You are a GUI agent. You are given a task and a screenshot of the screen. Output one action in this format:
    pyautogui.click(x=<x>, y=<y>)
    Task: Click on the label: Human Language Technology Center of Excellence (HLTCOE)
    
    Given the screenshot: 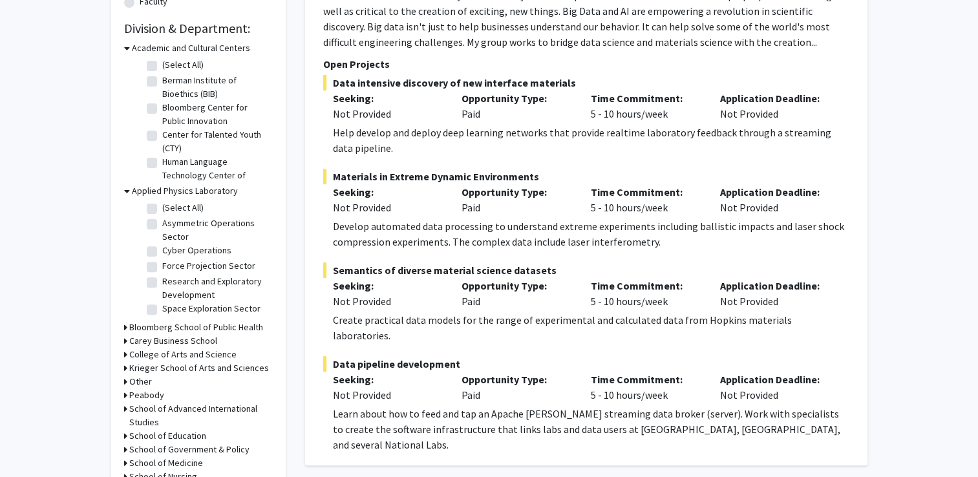 What is the action you would take?
    pyautogui.click(x=216, y=175)
    